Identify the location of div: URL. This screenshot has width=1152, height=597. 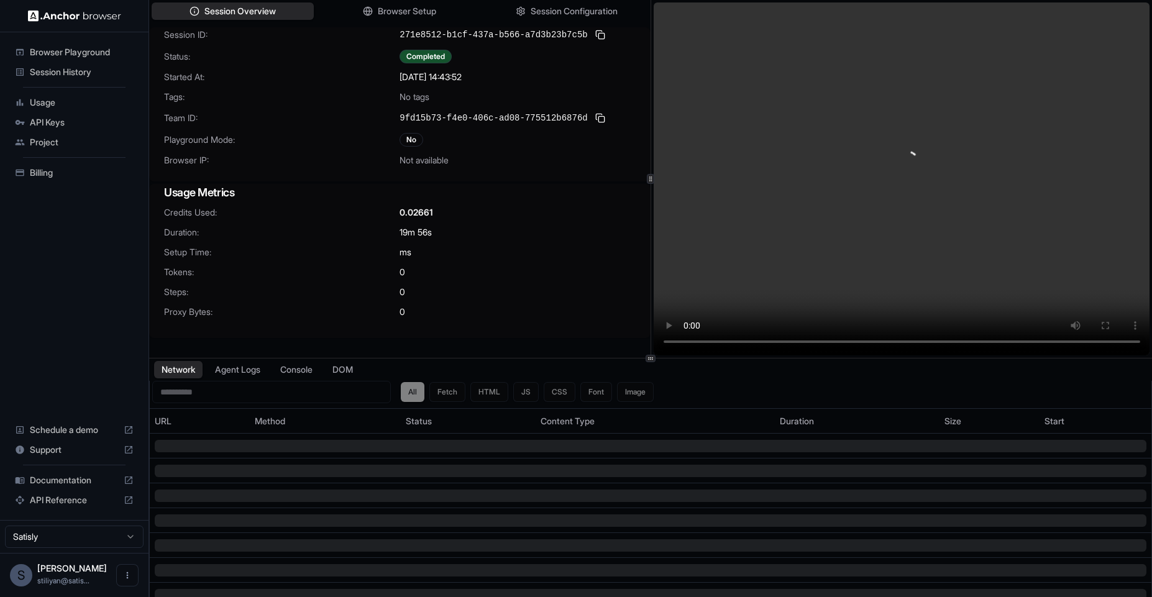
(199, 421).